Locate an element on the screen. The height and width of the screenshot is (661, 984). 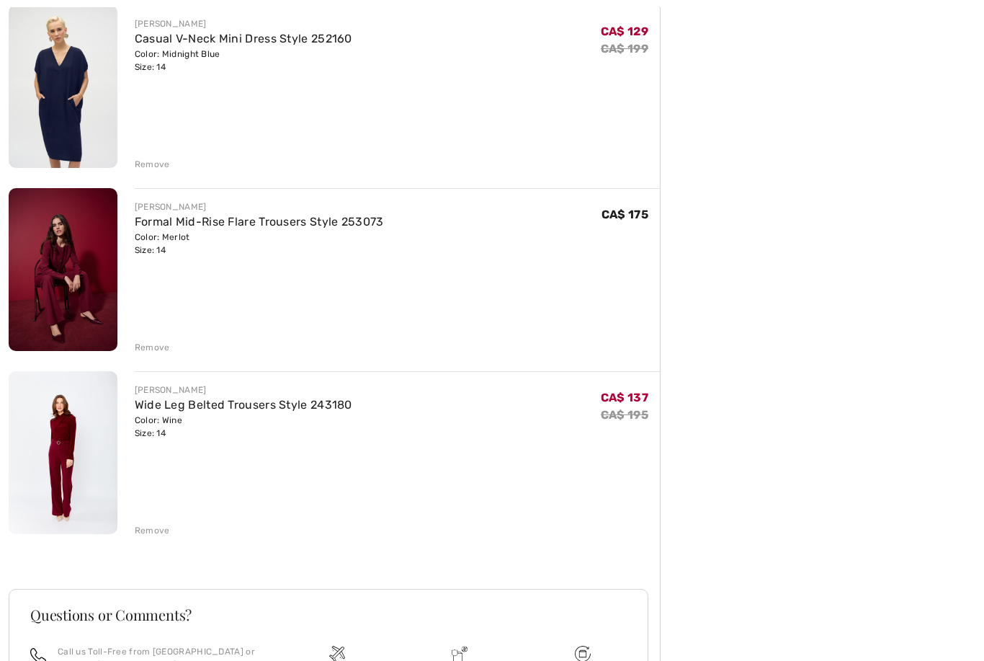
div: Color: Wine Size: 14 is located at coordinates (244, 427).